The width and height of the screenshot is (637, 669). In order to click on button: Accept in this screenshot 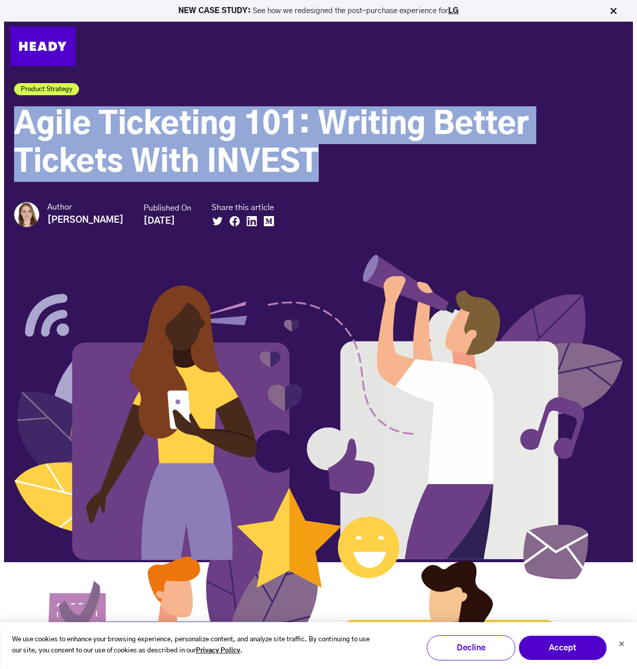, I will do `click(563, 648)`.